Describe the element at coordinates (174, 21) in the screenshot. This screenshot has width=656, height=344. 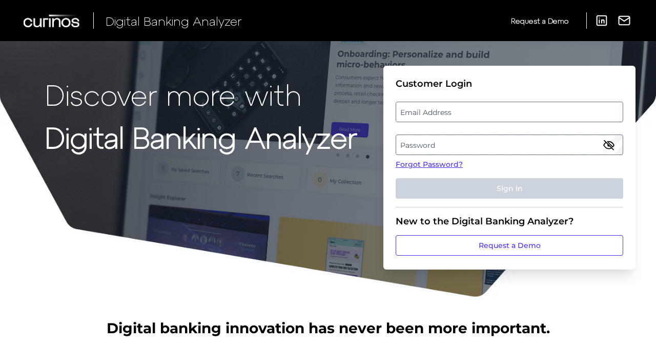
I see `span: Digital Banking Analyzer` at that location.